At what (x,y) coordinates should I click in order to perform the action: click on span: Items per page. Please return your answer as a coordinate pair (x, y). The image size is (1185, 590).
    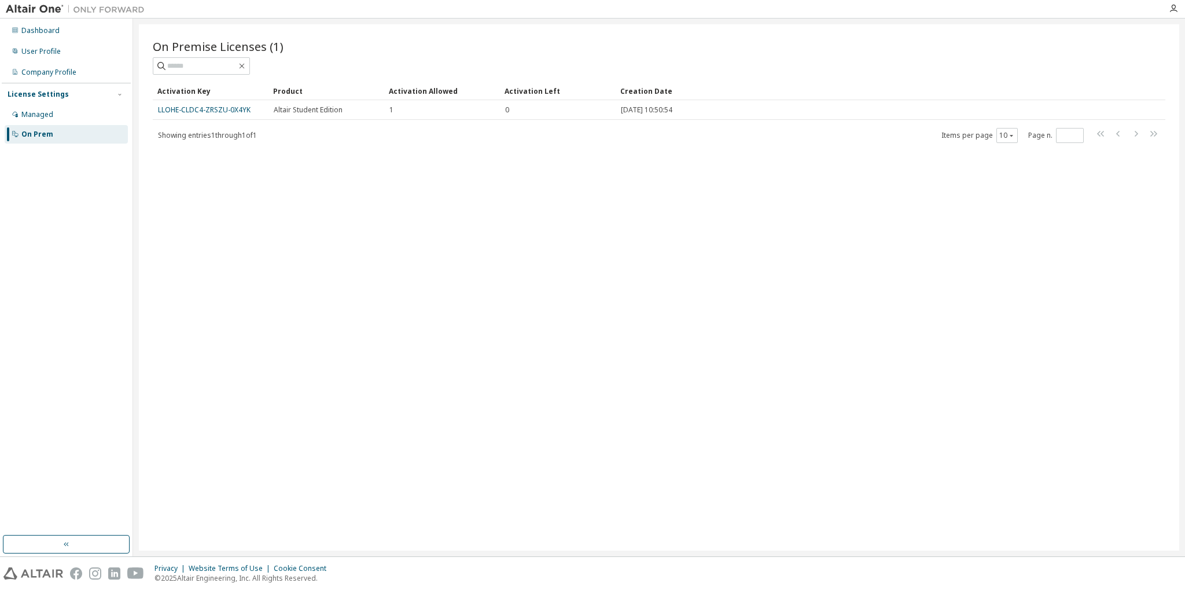
    Looking at the image, I should click on (980, 135).